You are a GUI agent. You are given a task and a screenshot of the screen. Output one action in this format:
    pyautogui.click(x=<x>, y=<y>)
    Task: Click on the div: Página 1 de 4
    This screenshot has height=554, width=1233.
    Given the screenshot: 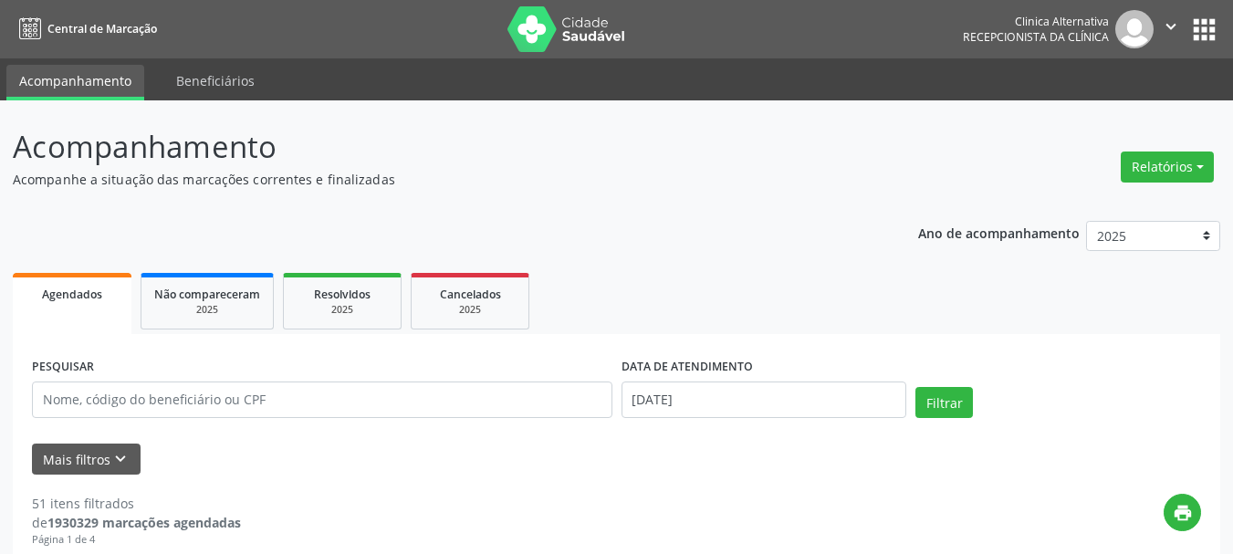 What is the action you would take?
    pyautogui.click(x=136, y=539)
    